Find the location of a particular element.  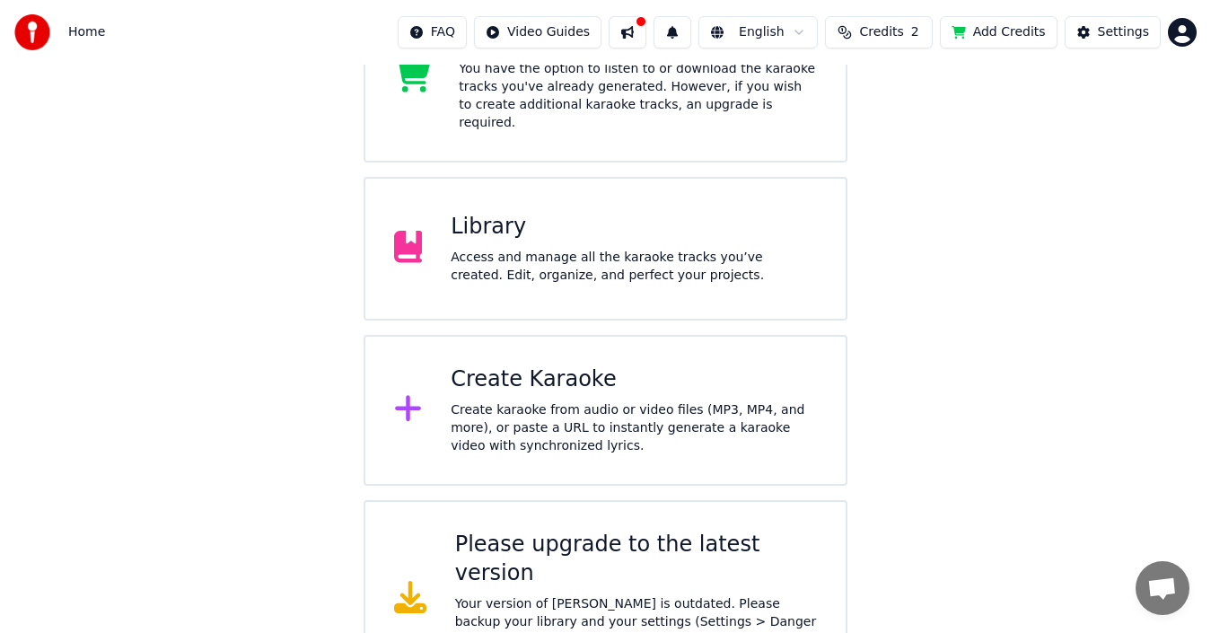

div: Create Karaoke is located at coordinates (634, 380).